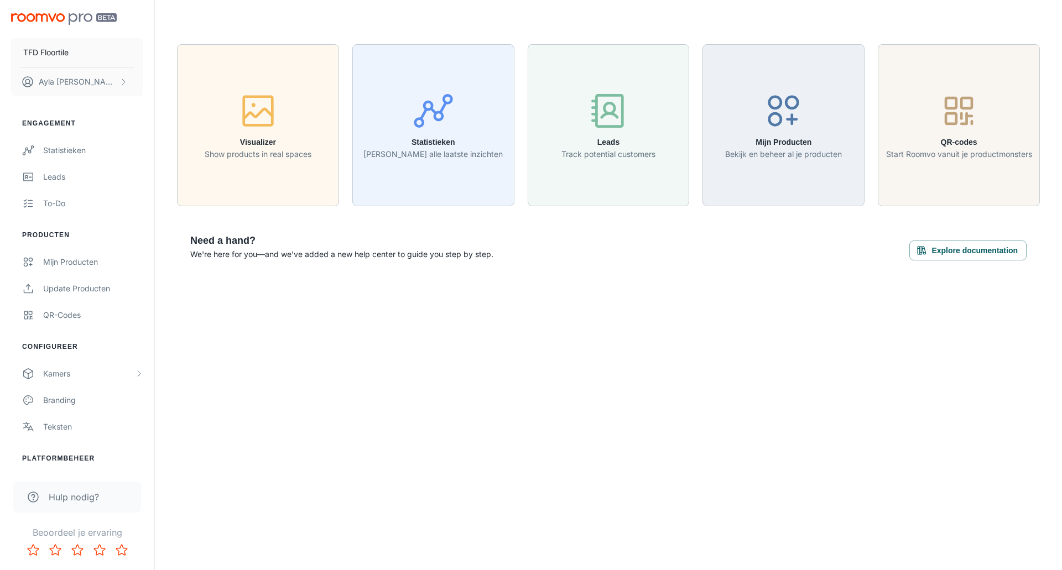 This screenshot has width=1062, height=570. Describe the element at coordinates (968, 250) in the screenshot. I see `button: Explore documentation` at that location.